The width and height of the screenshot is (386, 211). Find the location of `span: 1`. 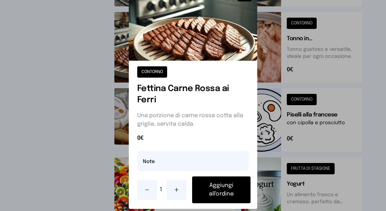

span: 1 is located at coordinates (162, 189).